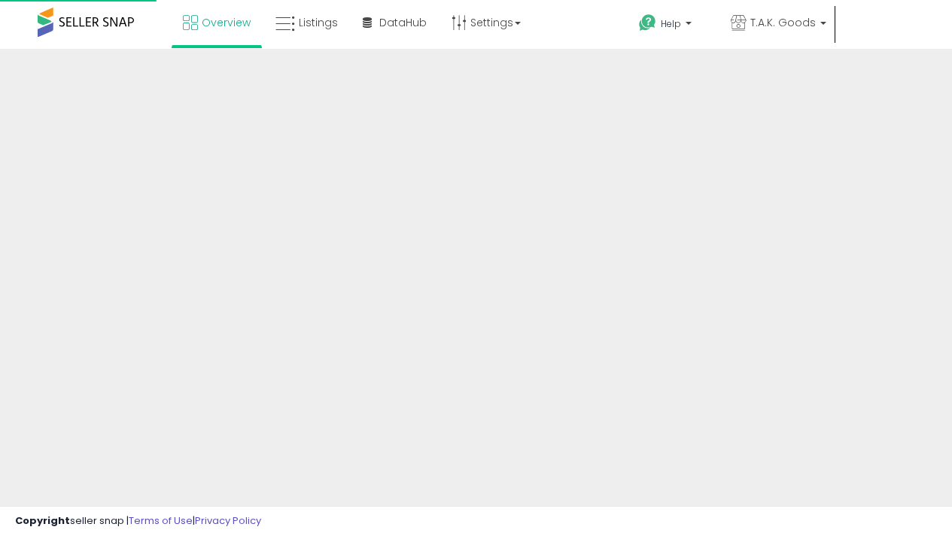 This screenshot has height=536, width=952. What do you see at coordinates (672, 26) in the screenshot?
I see `a: Help` at bounding box center [672, 26].